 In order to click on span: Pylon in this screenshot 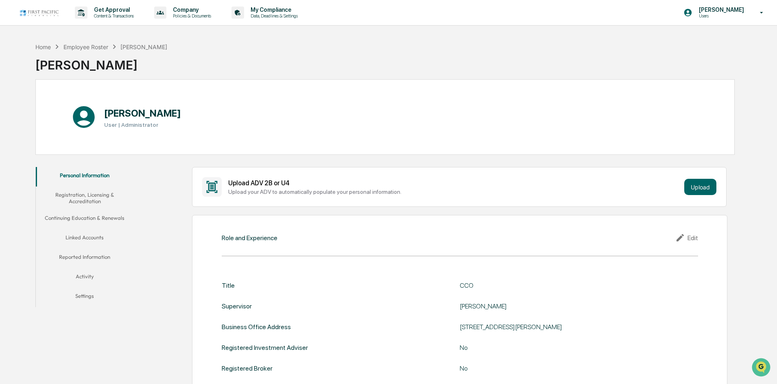, I will do `click(89, 141)`.